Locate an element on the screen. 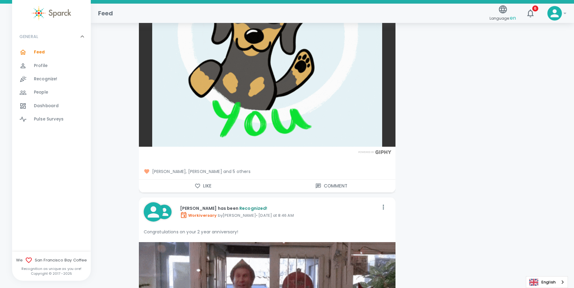  span: Language: is located at coordinates (502, 18).